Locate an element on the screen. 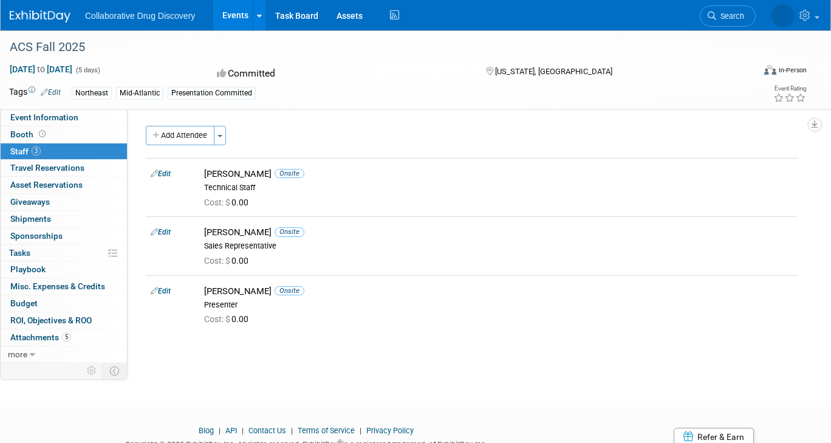  button: Add Attendee is located at coordinates (180, 136).